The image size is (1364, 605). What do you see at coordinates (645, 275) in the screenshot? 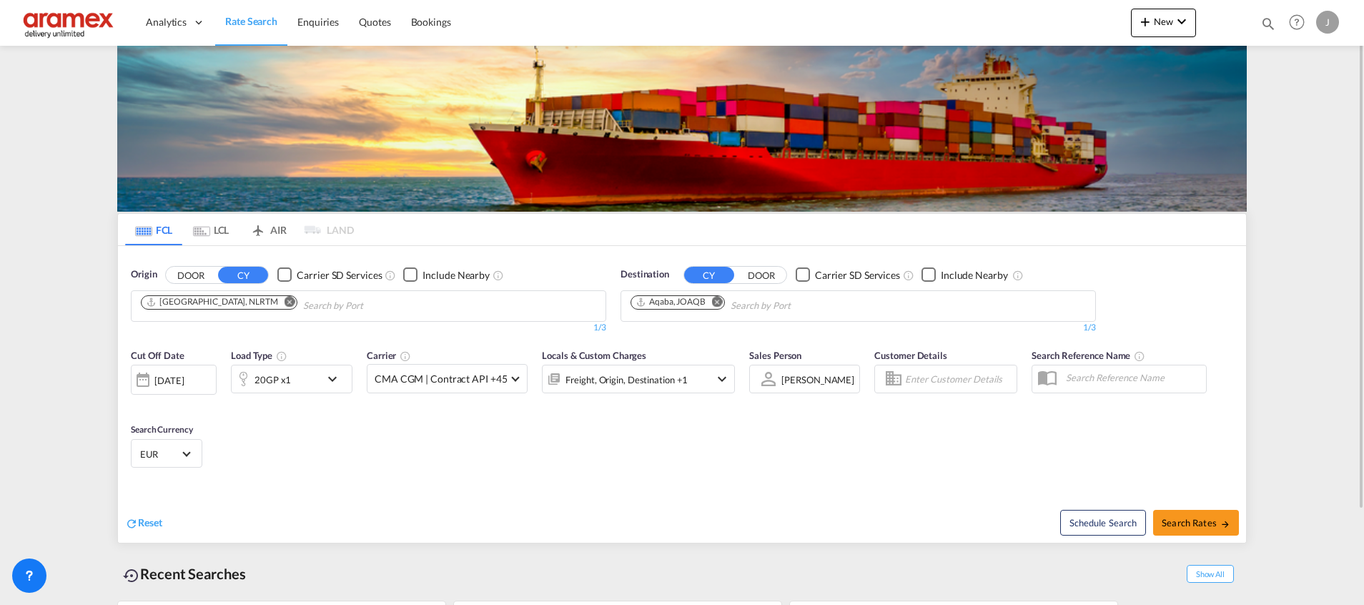
I see `span: Destination` at bounding box center [645, 275].